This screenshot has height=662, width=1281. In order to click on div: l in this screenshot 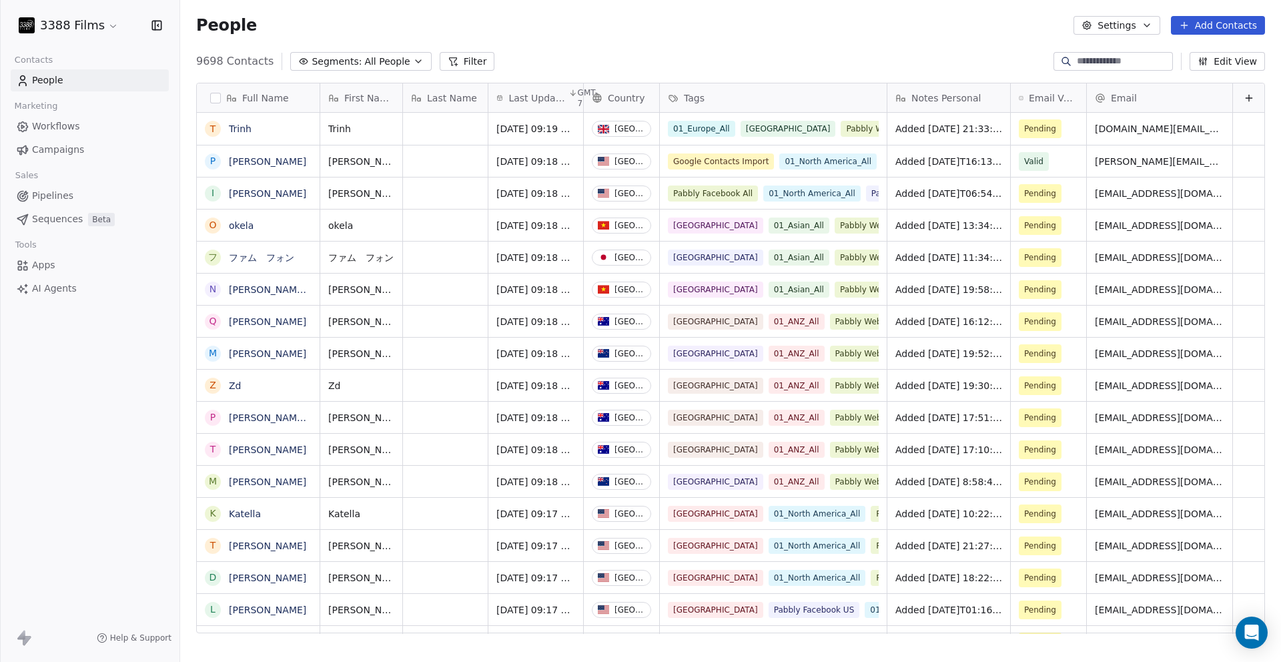, I will do `click(213, 609)`.